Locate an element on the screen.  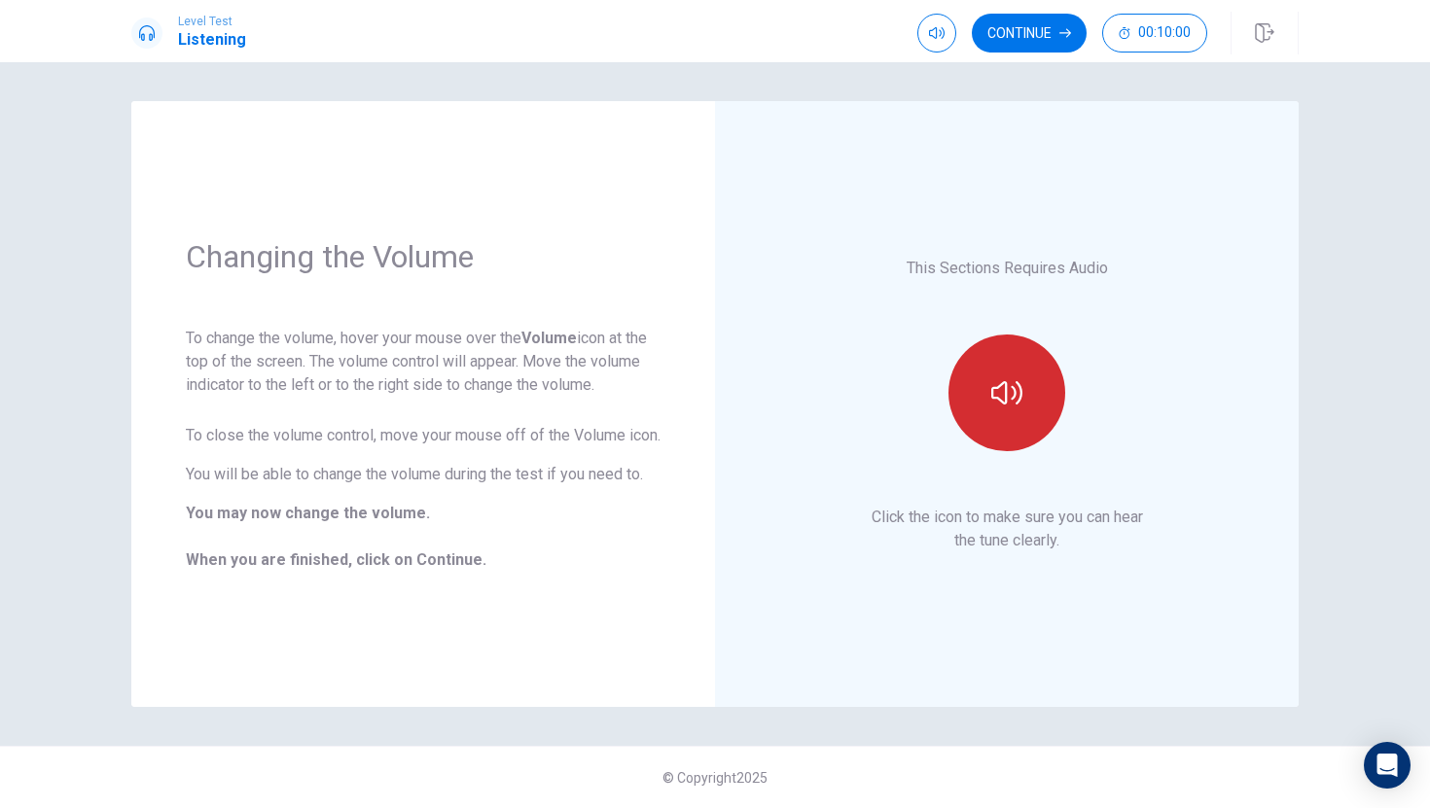
button: 00:10:00 is located at coordinates (1155, 33).